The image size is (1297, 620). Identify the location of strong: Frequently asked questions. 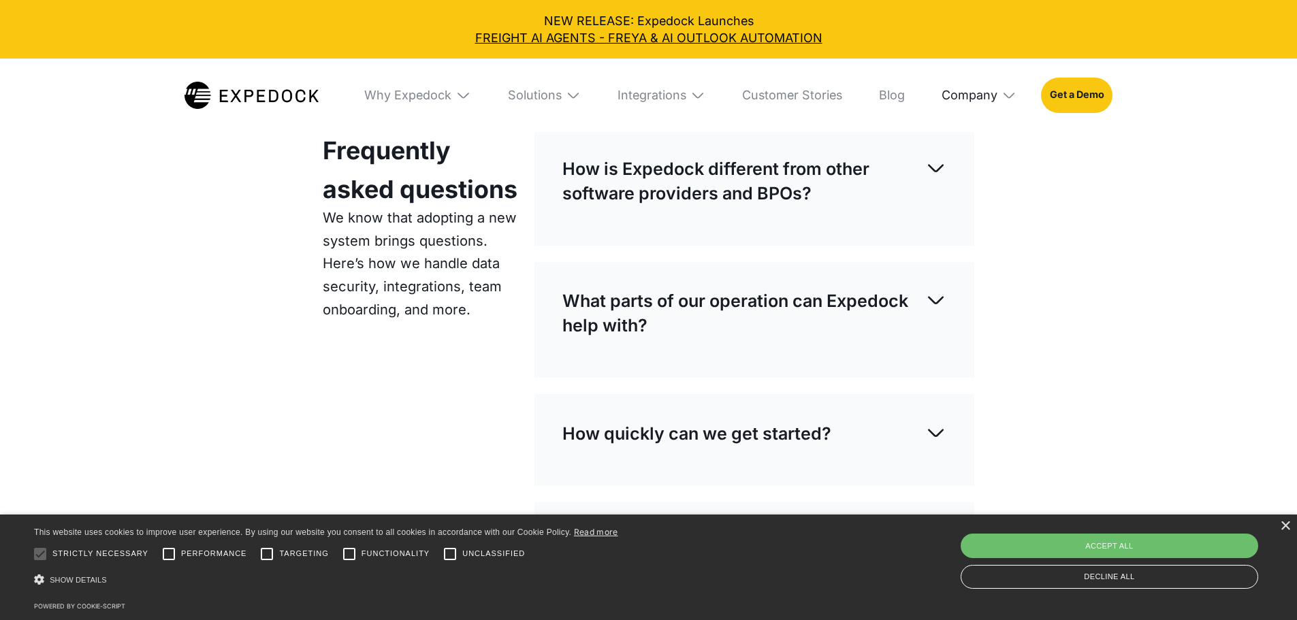
(420, 169).